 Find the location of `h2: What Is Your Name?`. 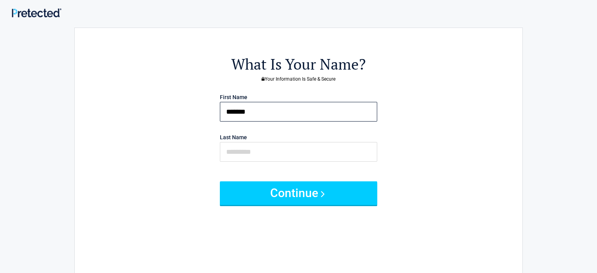

h2: What Is Your Name? is located at coordinates (299, 64).